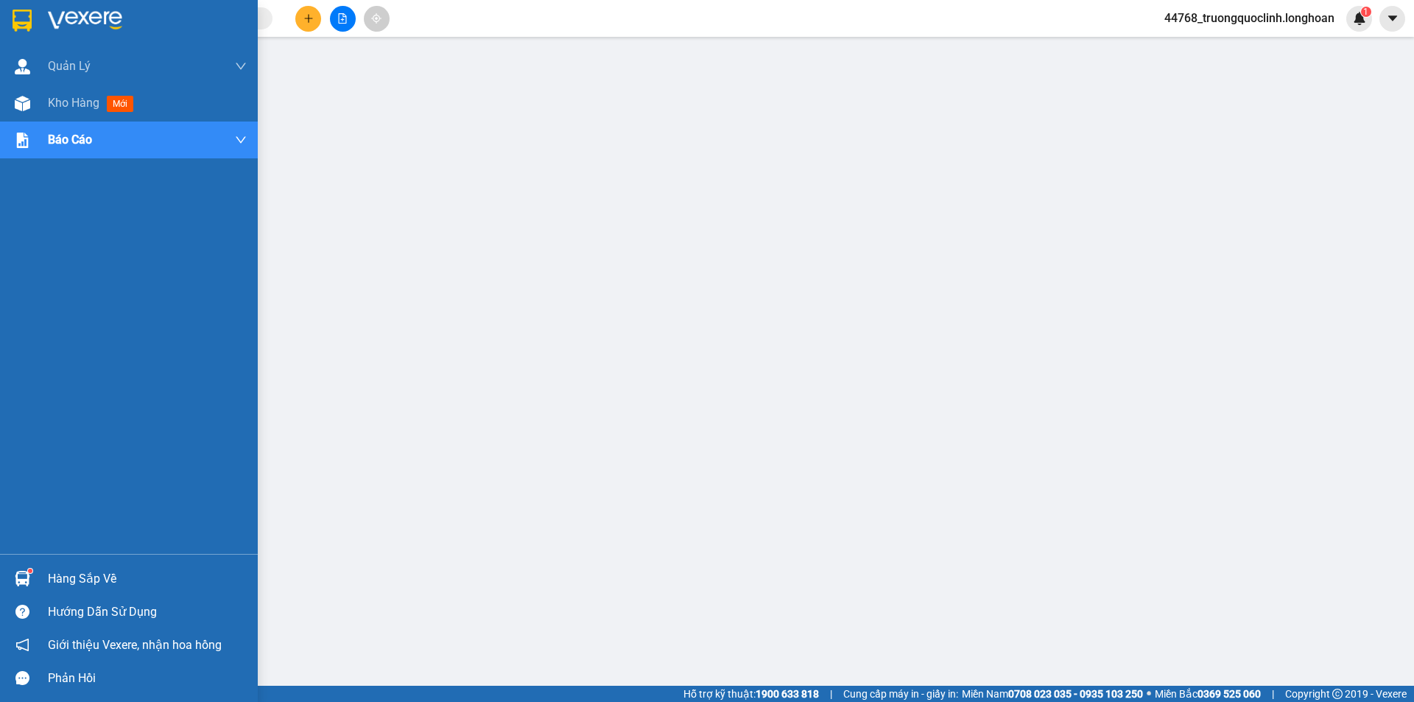 The width and height of the screenshot is (1414, 702). I want to click on span: aim, so click(376, 18).